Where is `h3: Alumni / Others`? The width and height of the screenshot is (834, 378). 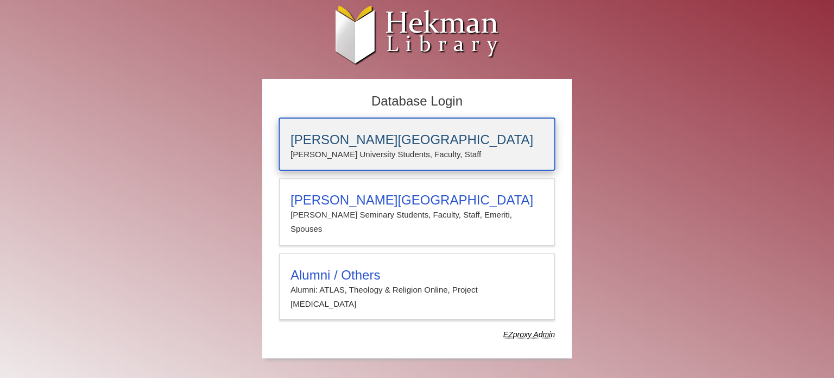
h3: Alumni / Others is located at coordinates (417, 275).